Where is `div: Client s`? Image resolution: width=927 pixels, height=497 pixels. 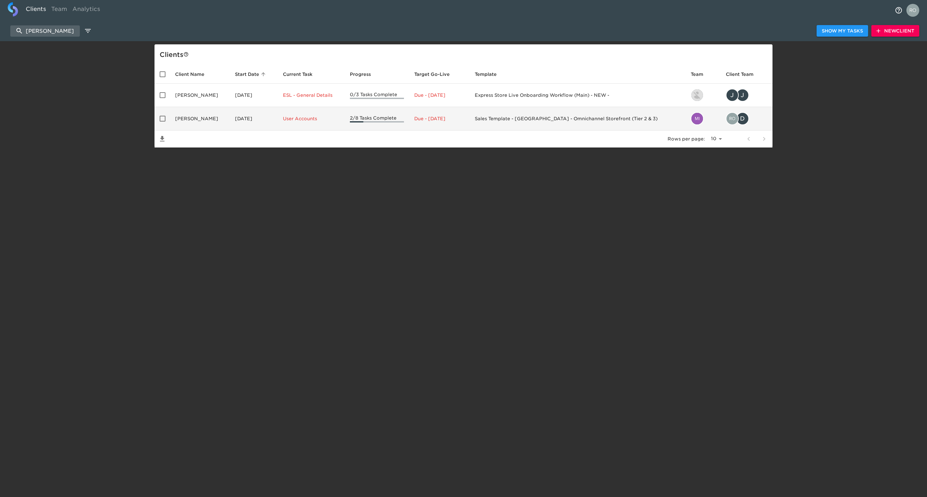
div: Client s is located at coordinates (465, 55).